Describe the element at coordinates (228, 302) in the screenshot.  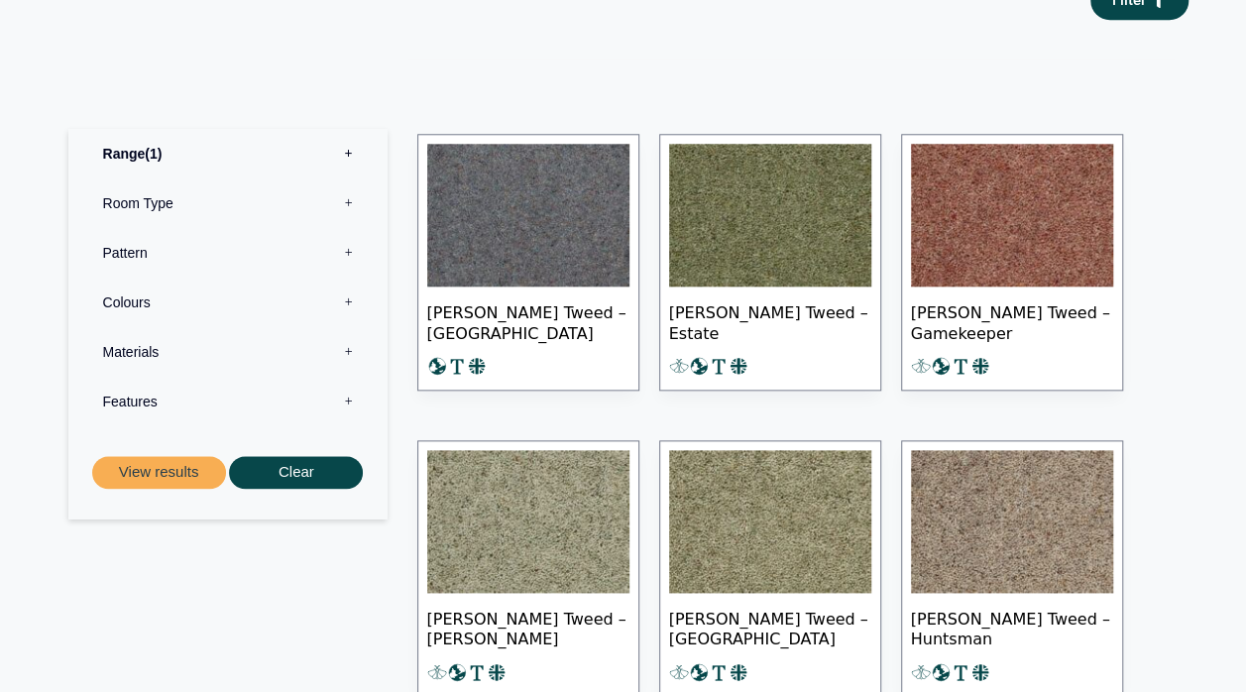
I see `label: Colours` at that location.